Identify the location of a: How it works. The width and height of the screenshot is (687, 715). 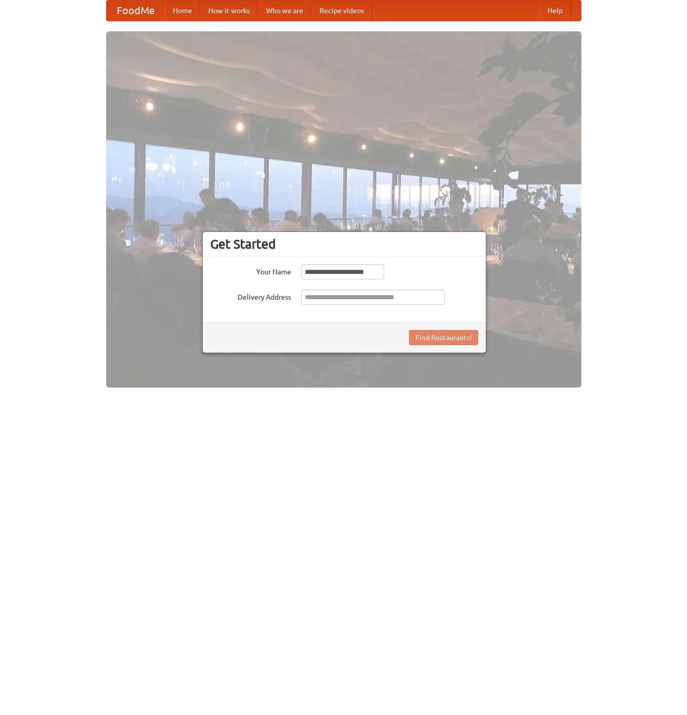
(229, 11).